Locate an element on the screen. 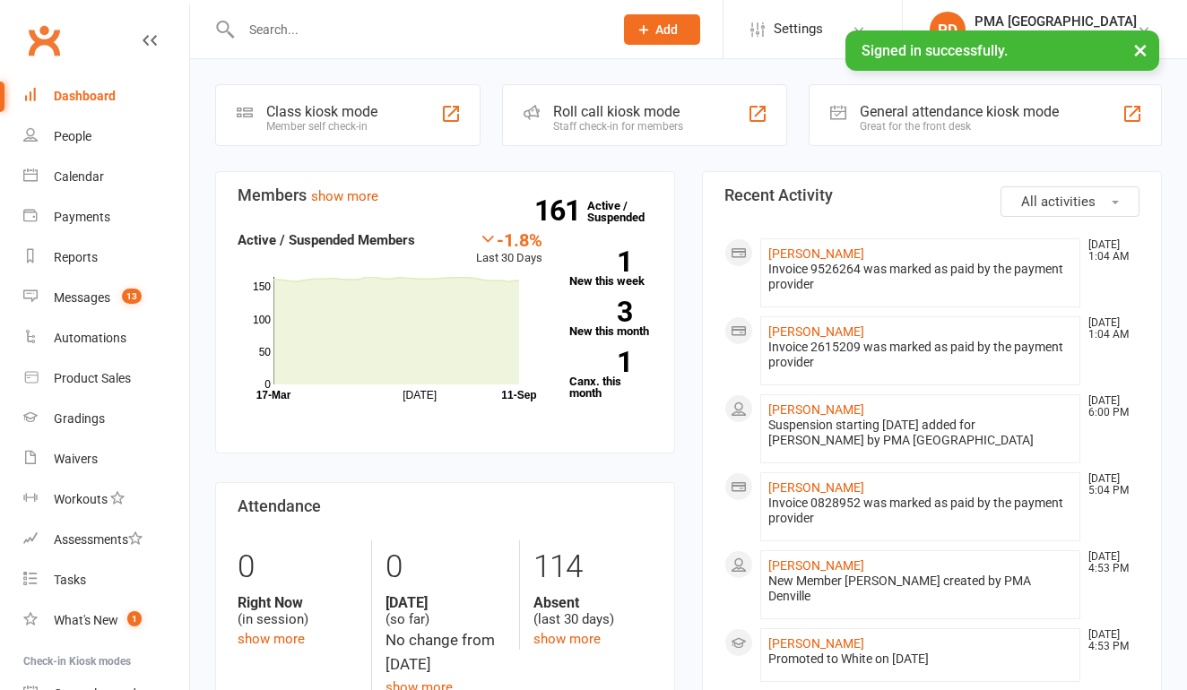  a: Assessments is located at coordinates (106, 540).